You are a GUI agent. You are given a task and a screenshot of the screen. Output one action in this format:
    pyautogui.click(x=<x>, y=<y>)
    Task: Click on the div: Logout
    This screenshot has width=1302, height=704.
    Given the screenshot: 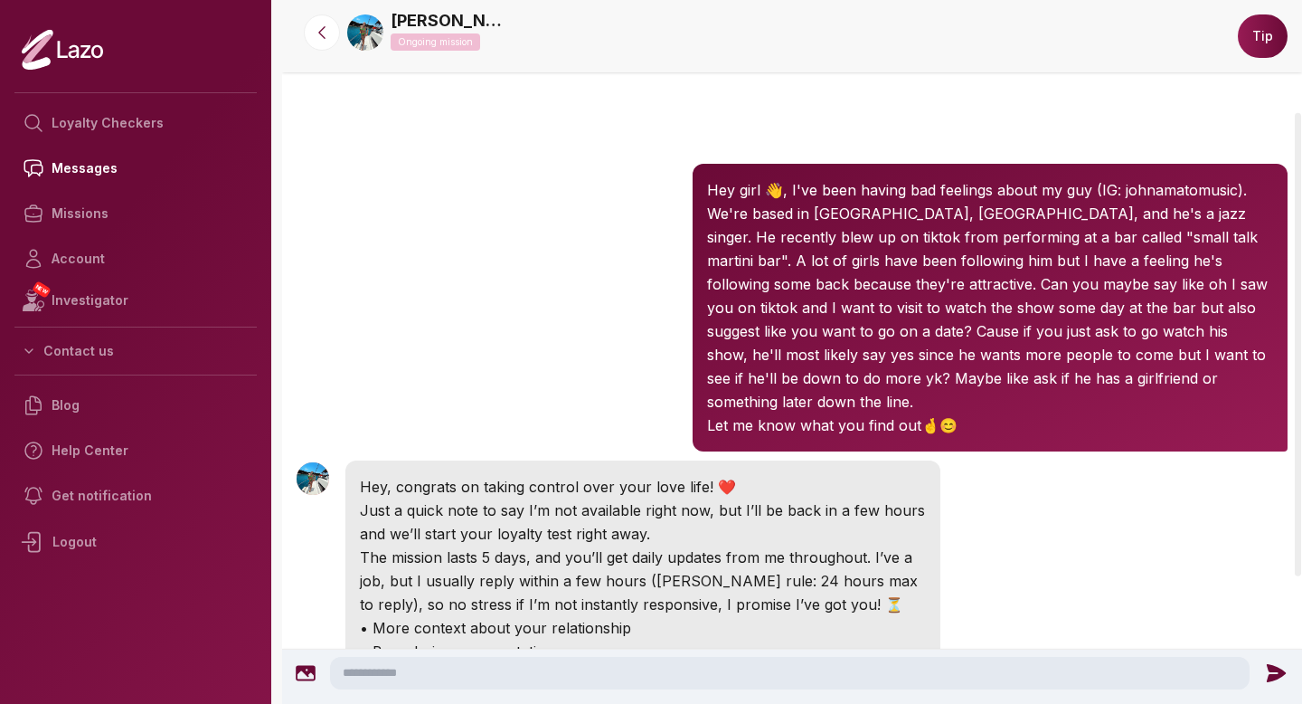 What is the action you would take?
    pyautogui.click(x=136, y=542)
    